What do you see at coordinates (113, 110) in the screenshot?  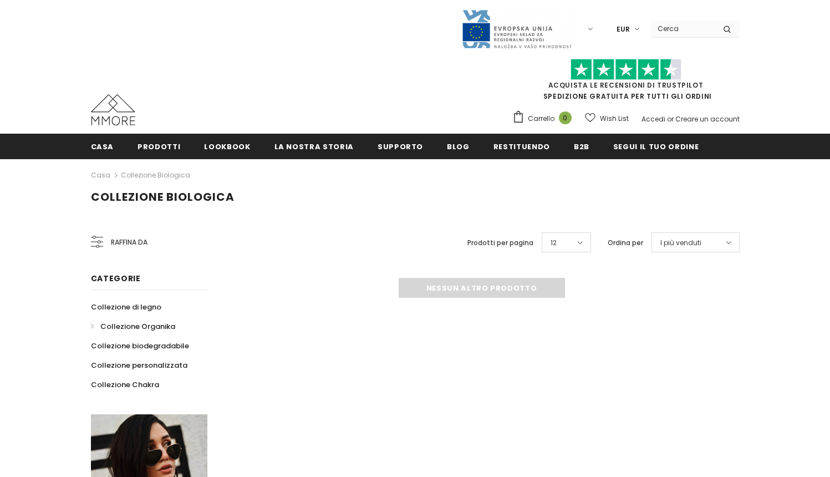 I see `img: Casi MMORE` at bounding box center [113, 110].